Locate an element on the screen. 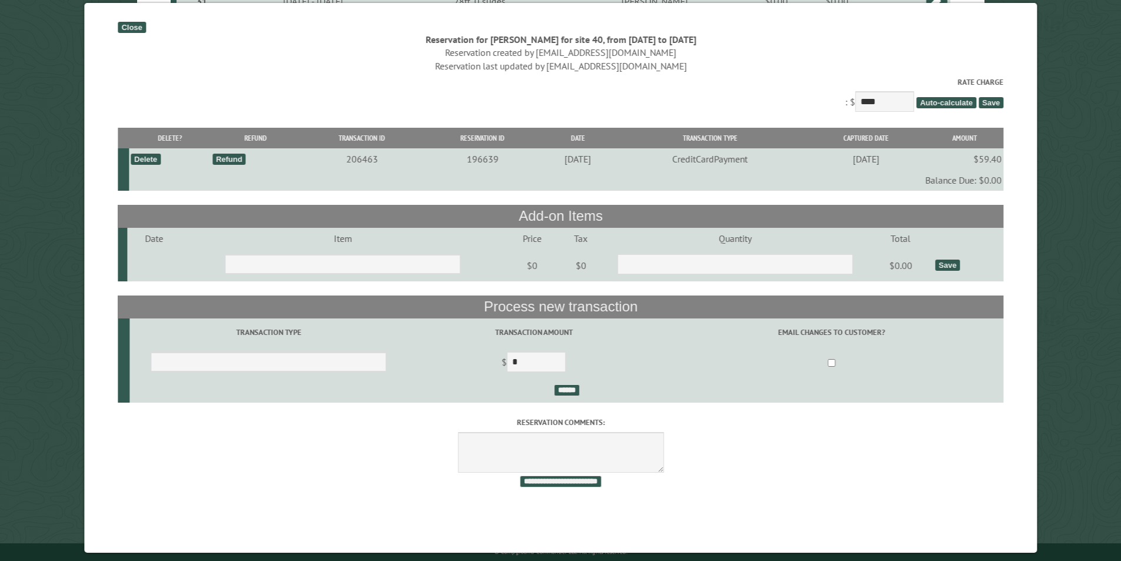 The height and width of the screenshot is (561, 1121). td: $59.40 is located at coordinates (964, 159).